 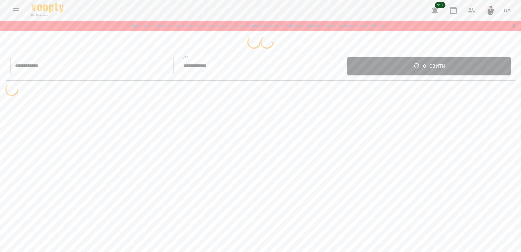 I want to click on span: For Business, so click(x=48, y=15).